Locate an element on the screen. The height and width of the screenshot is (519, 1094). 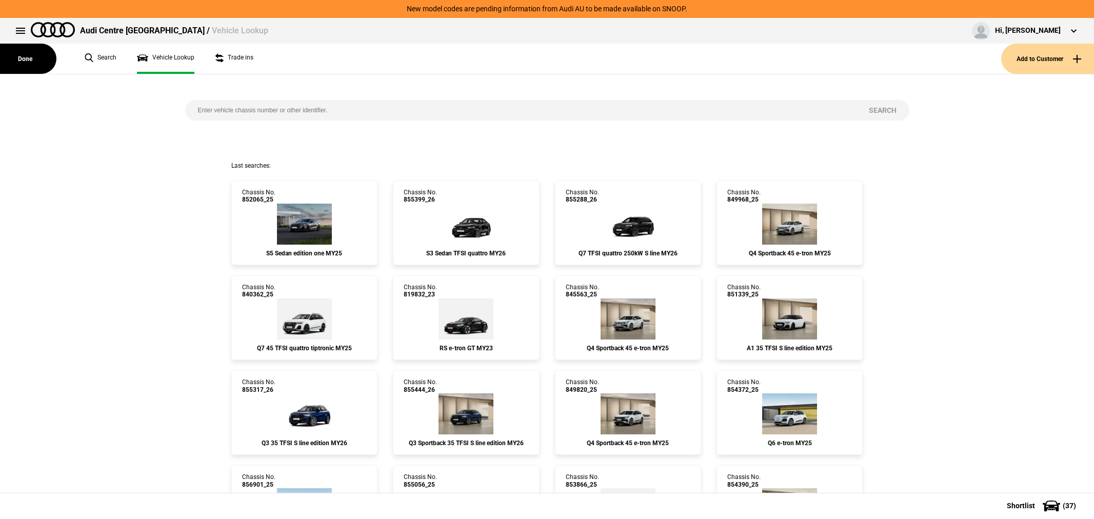
span: 855317_26 is located at coordinates (259, 390).